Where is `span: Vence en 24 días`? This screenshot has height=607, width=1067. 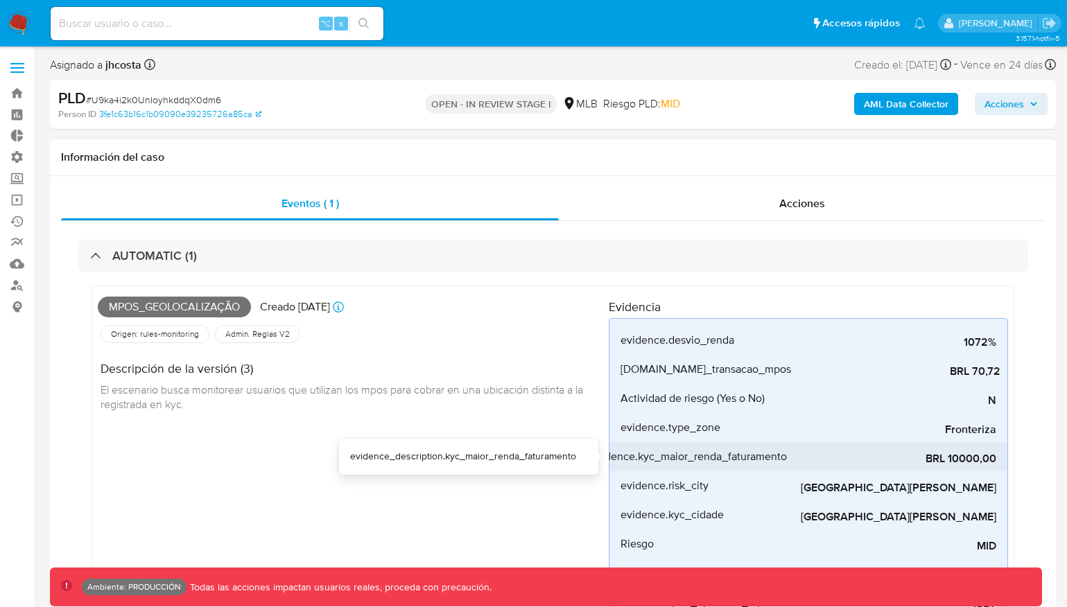 span: Vence en 24 días is located at coordinates (1001, 65).